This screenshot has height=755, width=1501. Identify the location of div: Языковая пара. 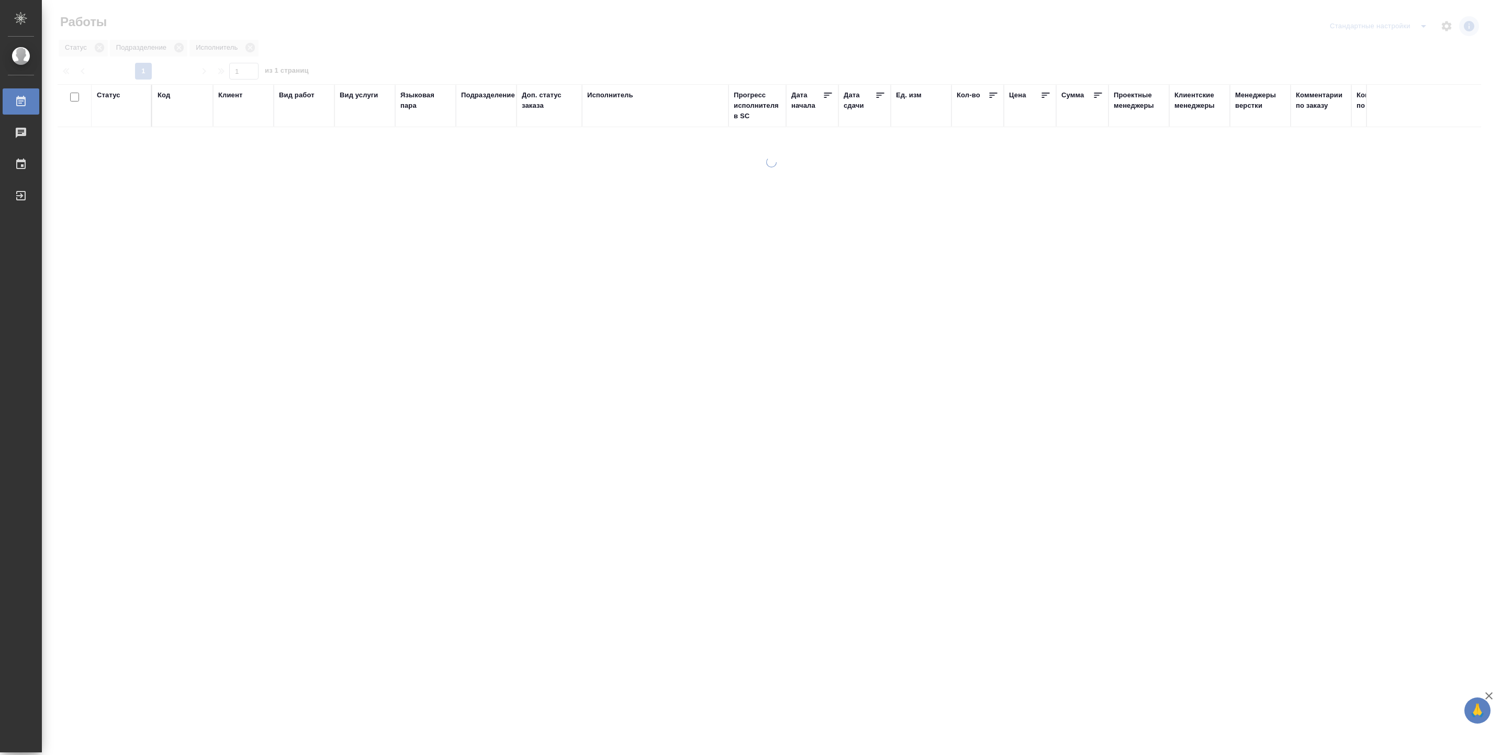
(426, 100).